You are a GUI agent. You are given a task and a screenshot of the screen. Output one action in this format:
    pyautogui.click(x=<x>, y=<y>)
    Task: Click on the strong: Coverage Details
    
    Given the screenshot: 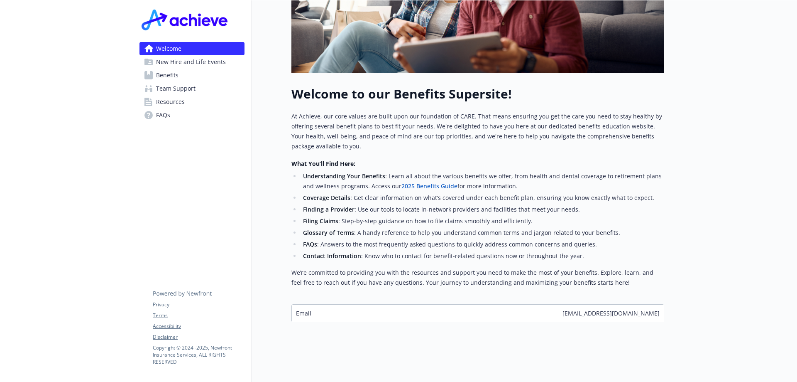 What is the action you would take?
    pyautogui.click(x=327, y=197)
    